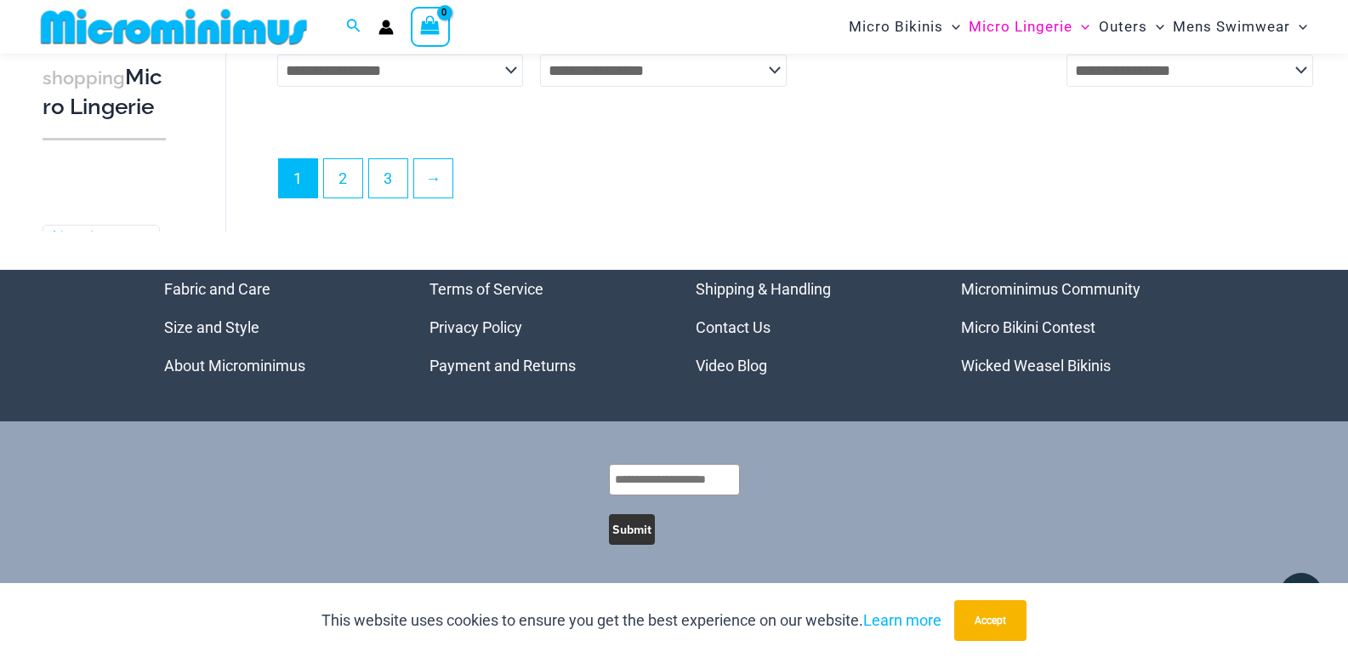  I want to click on a: Account icon link, so click(386, 27).